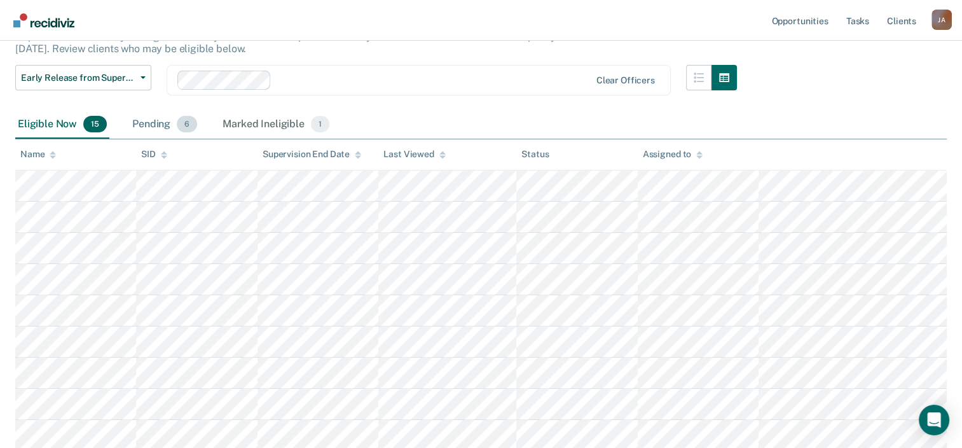  I want to click on div: Eligible Now15, so click(62, 125).